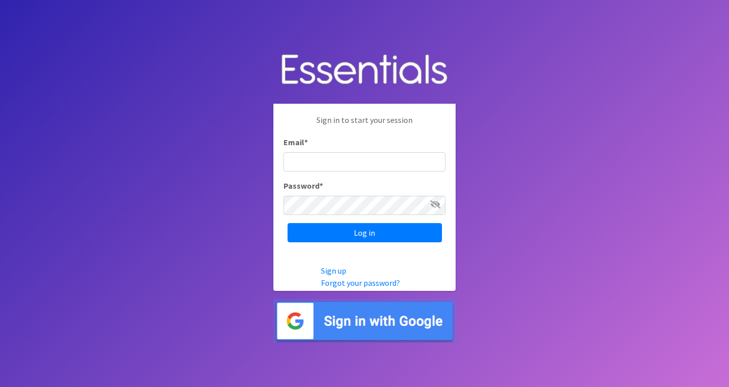  Describe the element at coordinates (364, 70) in the screenshot. I see `img: Human Essentials` at that location.